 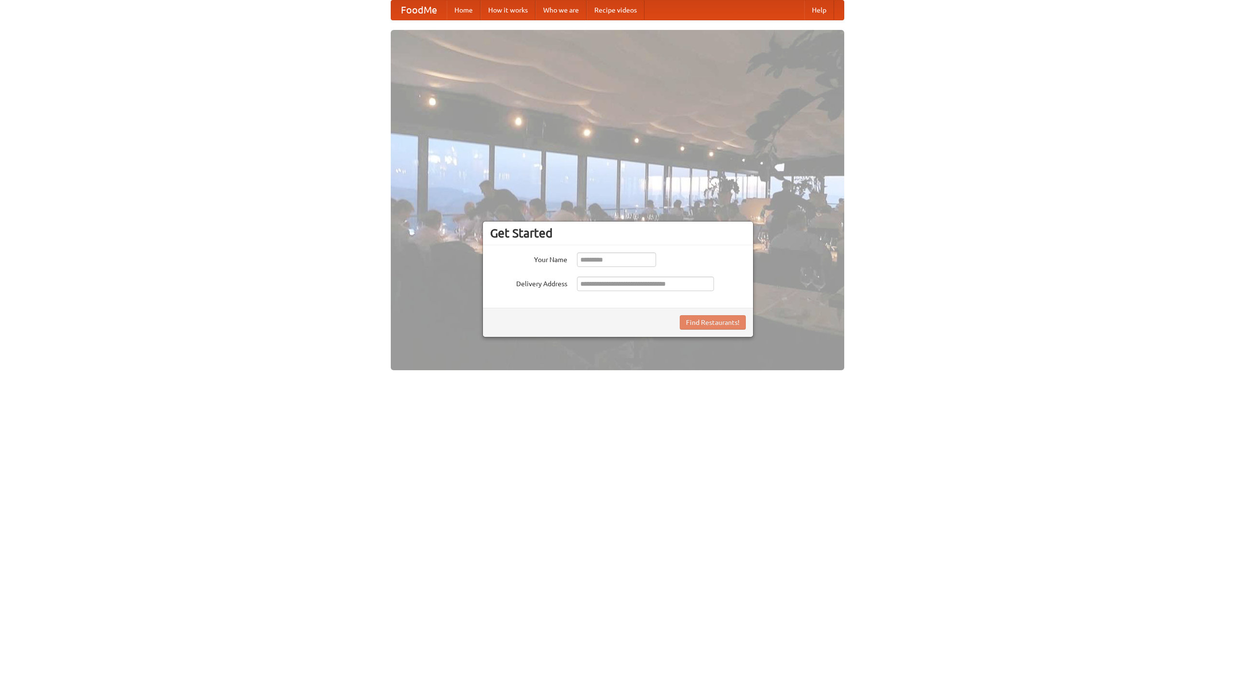 I want to click on a: FoodMe, so click(x=419, y=10).